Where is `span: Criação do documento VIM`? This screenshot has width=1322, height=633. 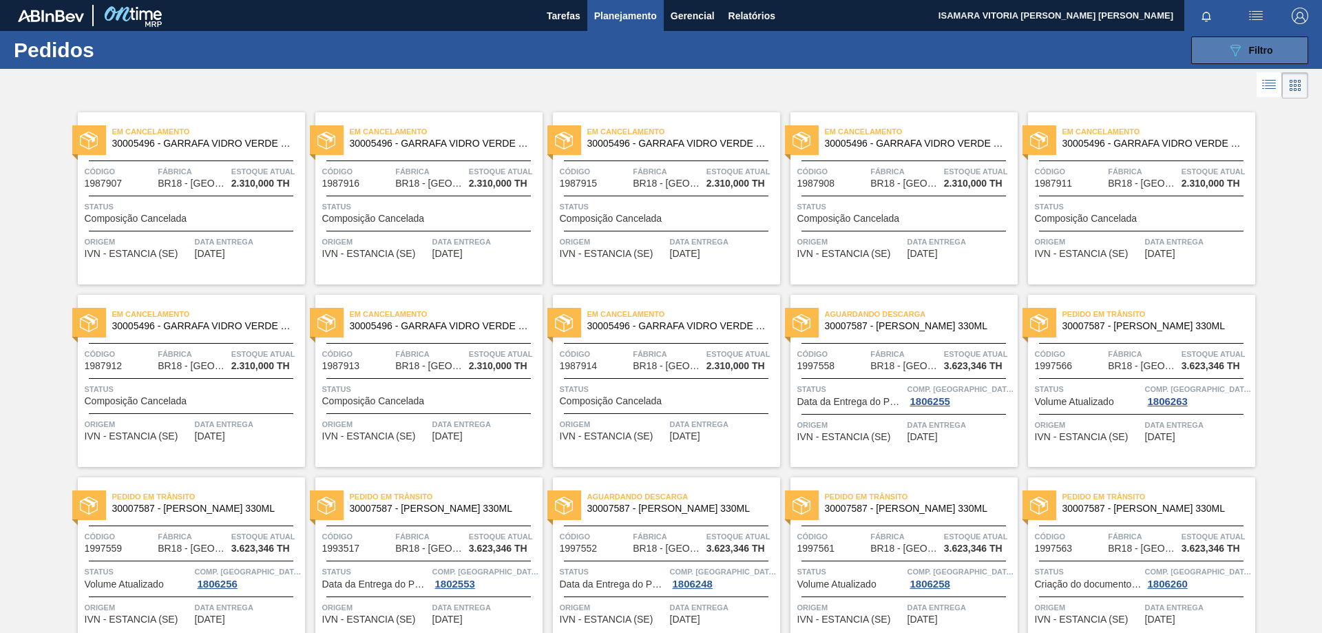
span: Criação do documento VIM is located at coordinates (1088, 584).